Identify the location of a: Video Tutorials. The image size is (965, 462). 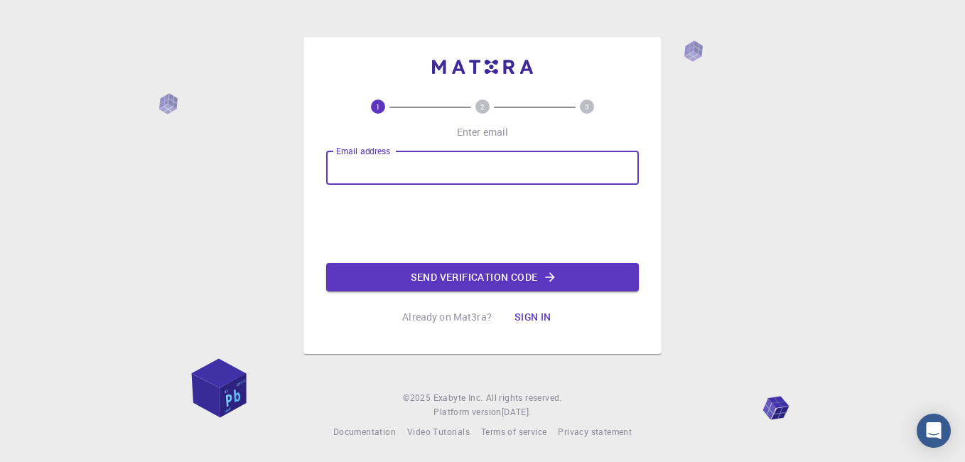
(439, 432).